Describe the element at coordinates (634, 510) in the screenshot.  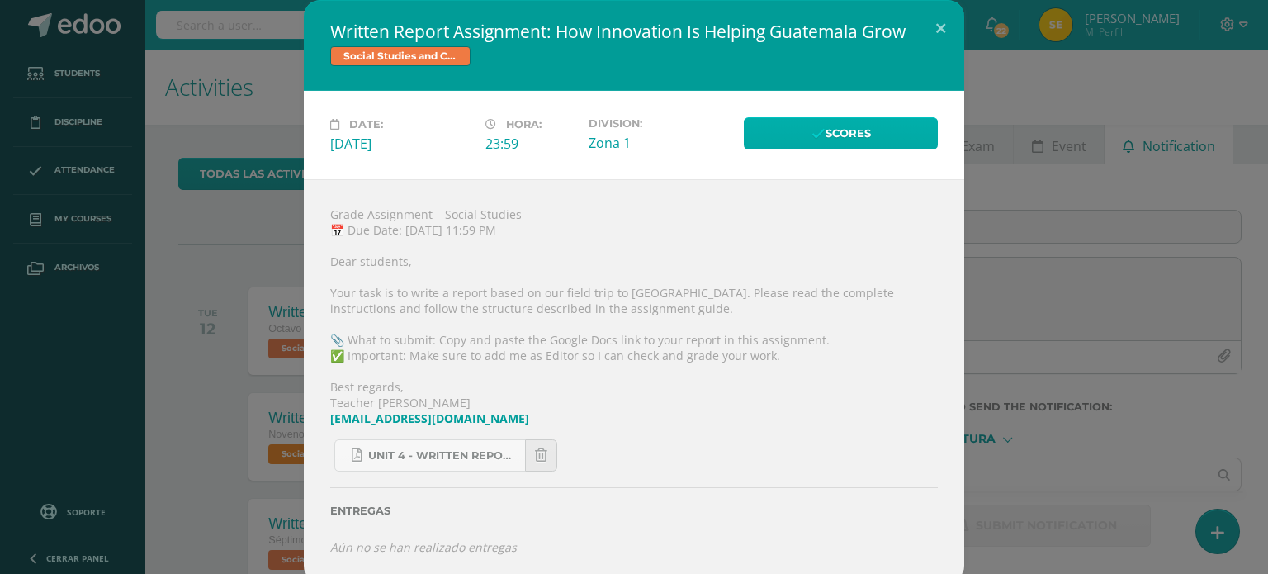
I see `label: Entregas` at that location.